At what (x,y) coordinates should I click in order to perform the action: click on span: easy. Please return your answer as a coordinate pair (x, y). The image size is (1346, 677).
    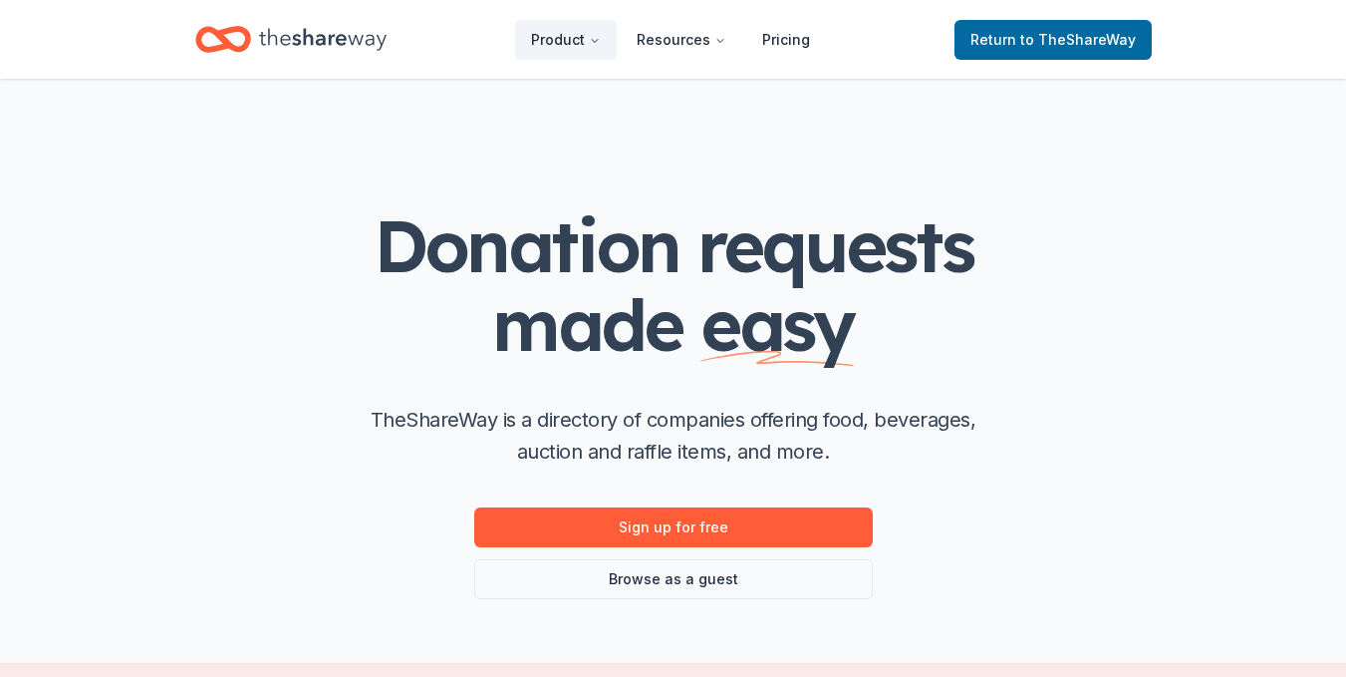
    Looking at the image, I should click on (777, 324).